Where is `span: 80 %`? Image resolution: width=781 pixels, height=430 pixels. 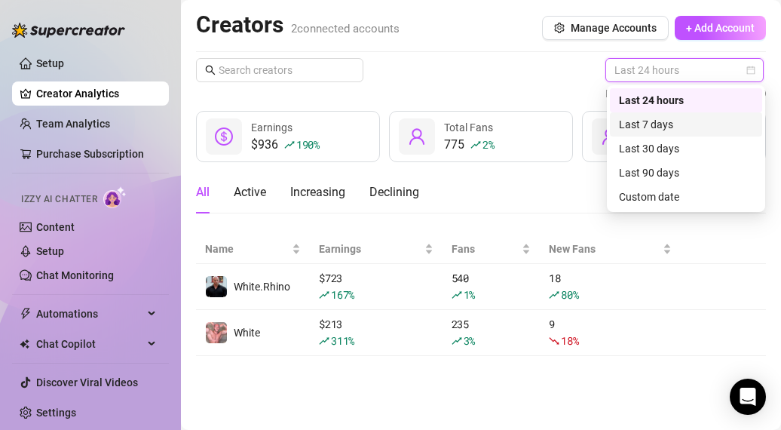 span: 80 % is located at coordinates (569, 294).